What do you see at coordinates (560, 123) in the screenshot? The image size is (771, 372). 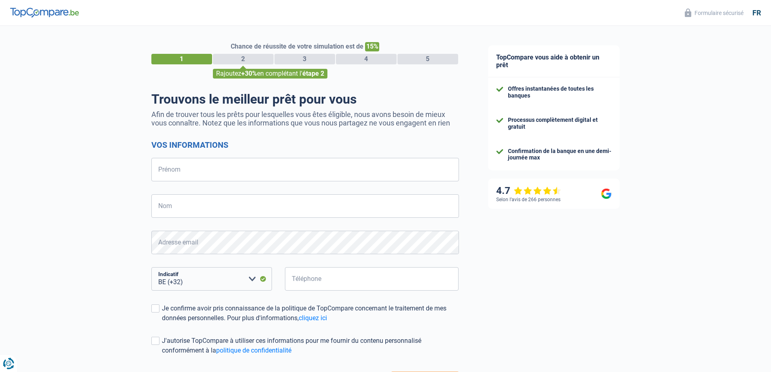 I see `div: Processus complètement digital et gratuit` at bounding box center [560, 123].